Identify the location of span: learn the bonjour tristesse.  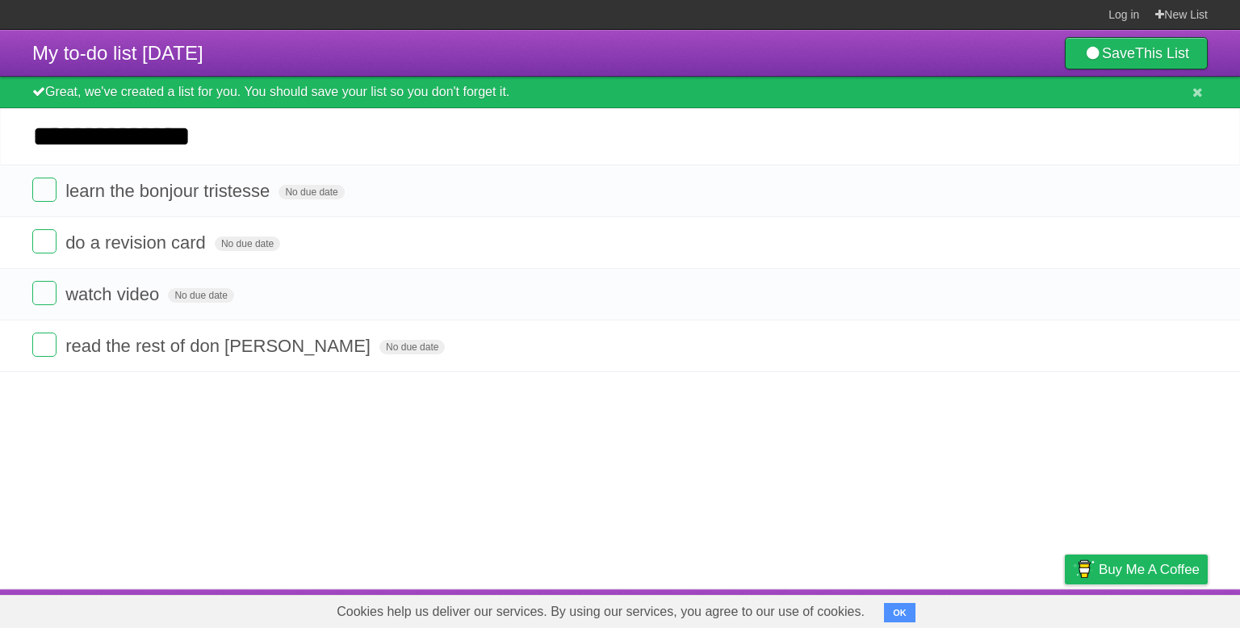
(169, 190).